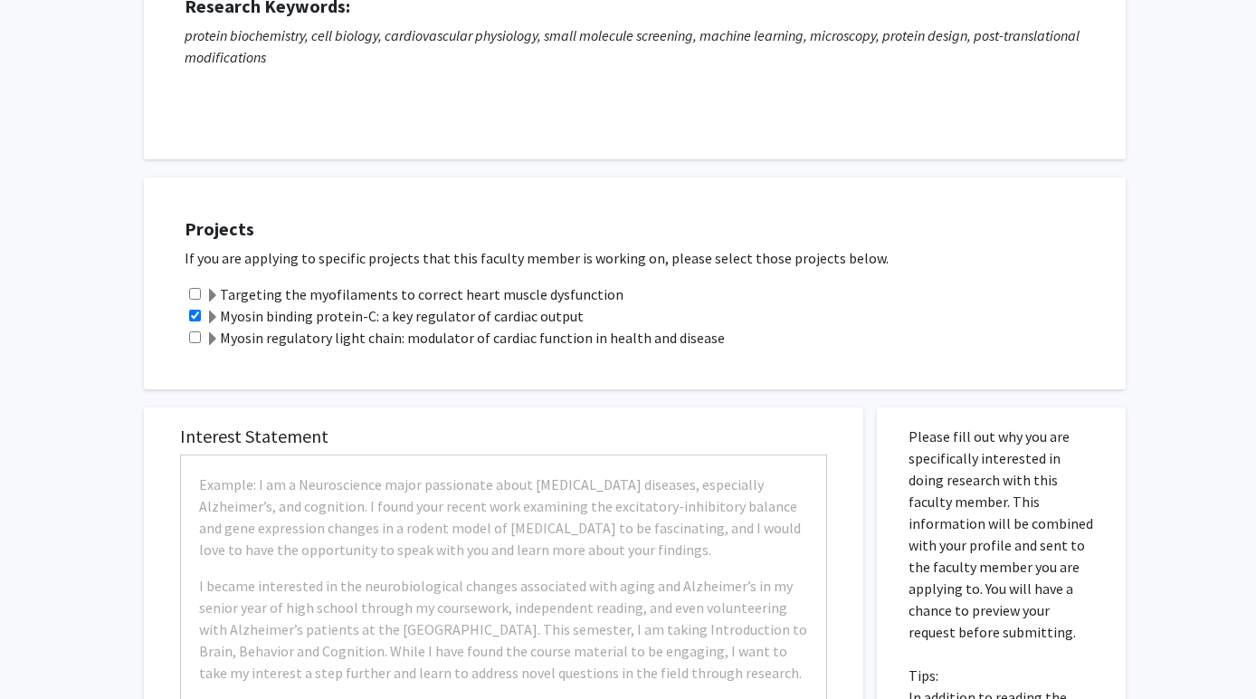  Describe the element at coordinates (646, 258) in the screenshot. I see `p: If you are applying to specific projects that this faculty member is working on, please select th...` at that location.